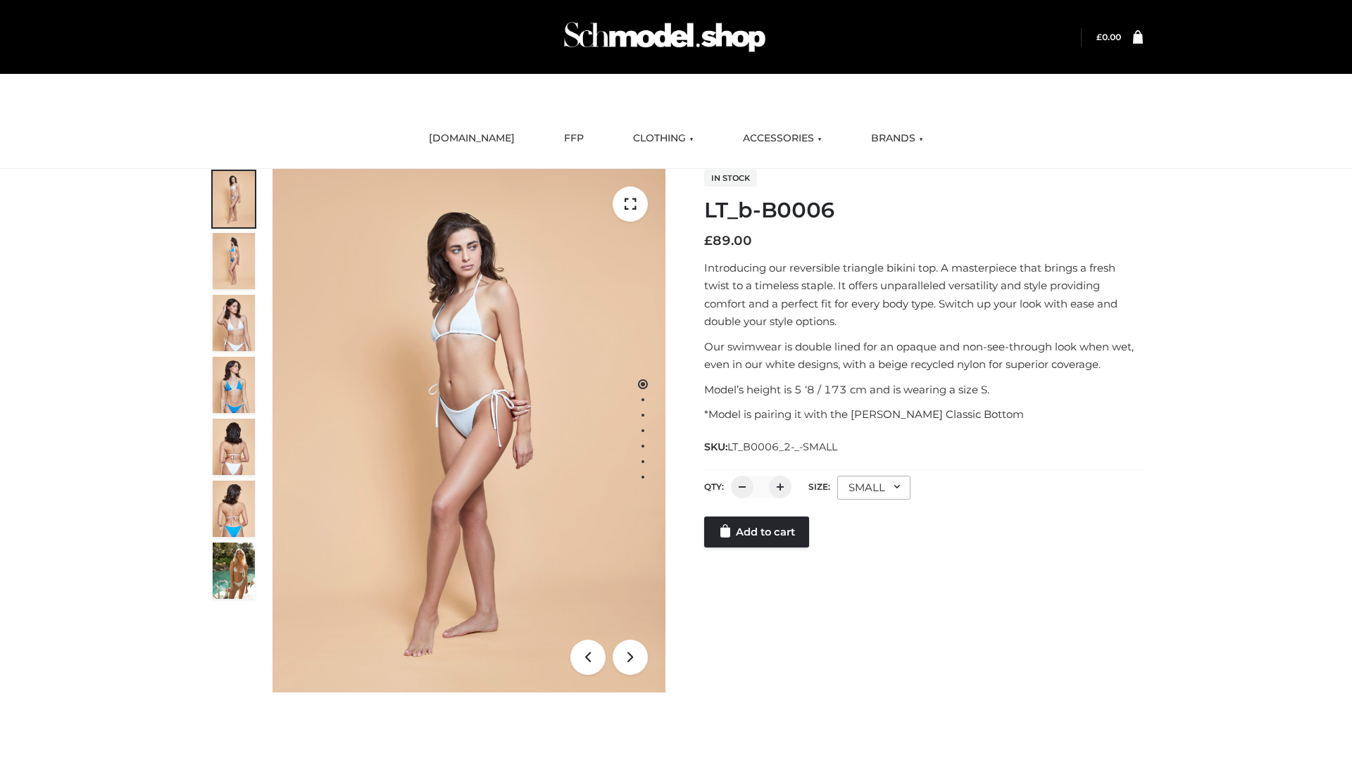 The height and width of the screenshot is (760, 1352). I want to click on img: ArielClassicBikiniTop_CloudNine_AzureSky_OW114ECO_8-scaled.jpg, so click(234, 509).